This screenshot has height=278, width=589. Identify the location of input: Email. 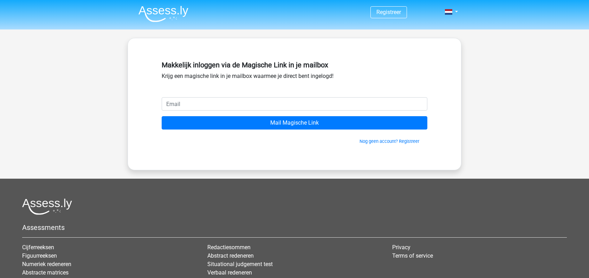
(295, 104).